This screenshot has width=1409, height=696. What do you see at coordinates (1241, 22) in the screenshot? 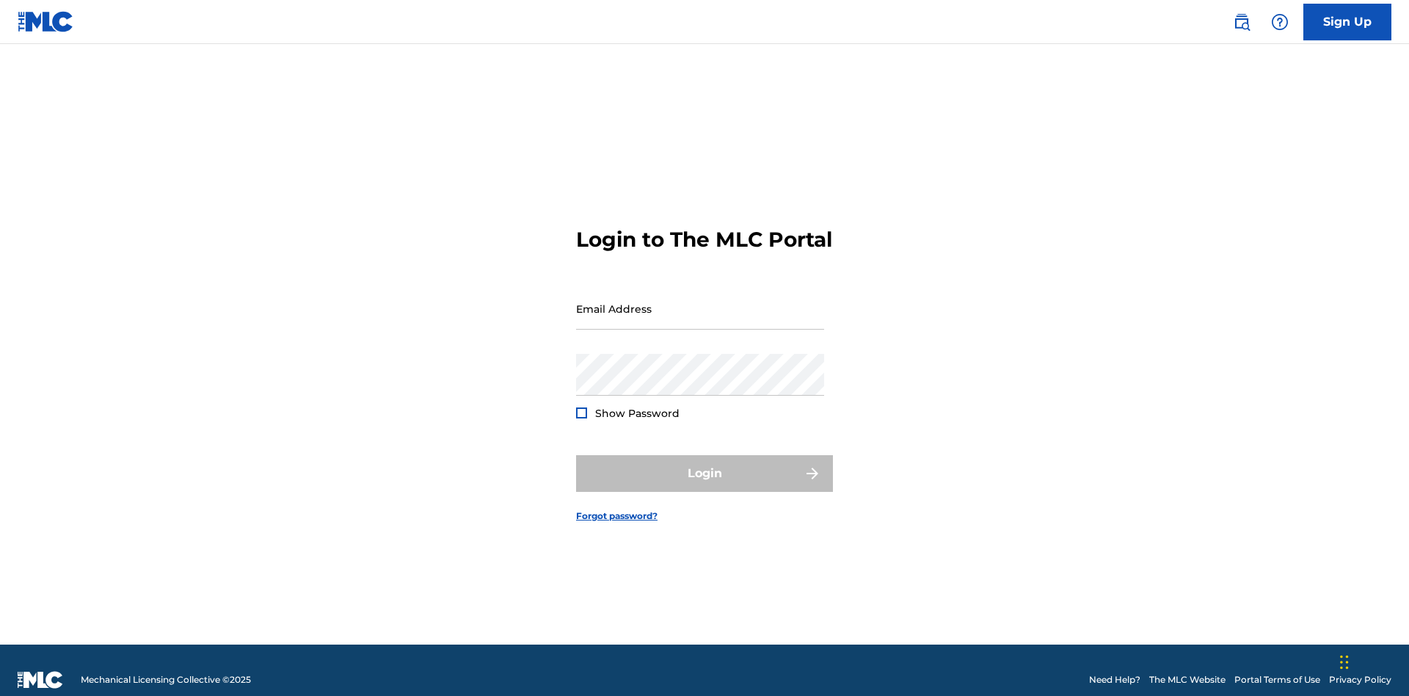
I see `img: search` at bounding box center [1241, 22].